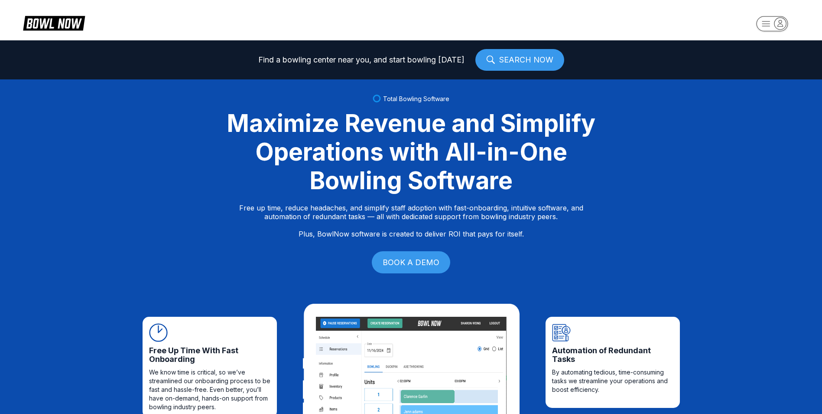  Describe the element at coordinates (613, 355) in the screenshot. I see `span: Automation of Redundant Tasks` at that location.